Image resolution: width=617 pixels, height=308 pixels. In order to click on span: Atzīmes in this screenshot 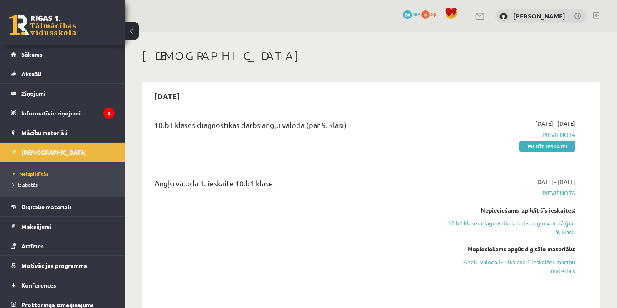, I will do `click(33, 246)`.